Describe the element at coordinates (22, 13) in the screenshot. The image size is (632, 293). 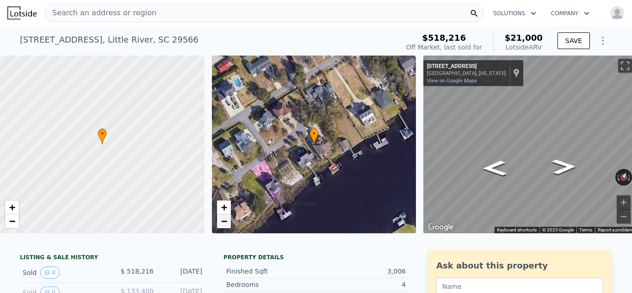
I see `img: Lotside` at that location.